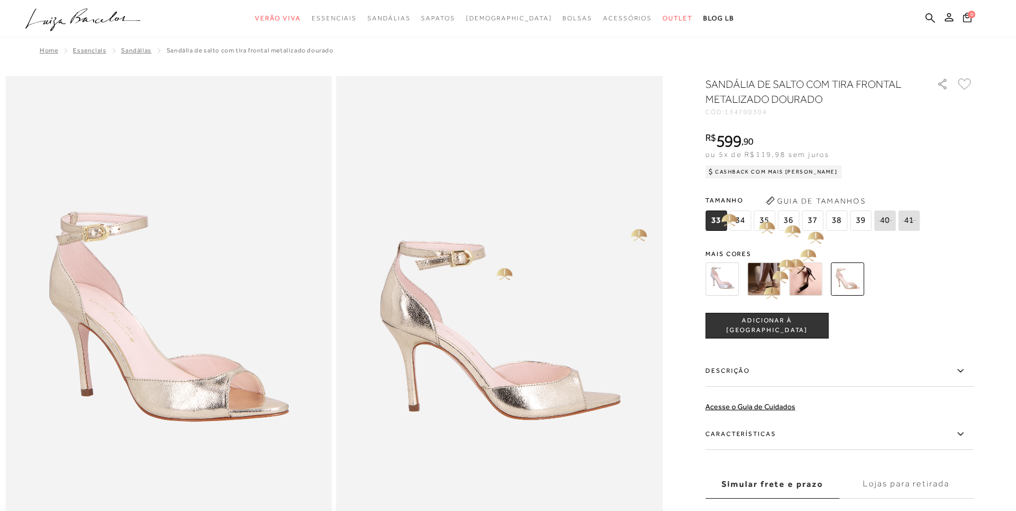 This screenshot has width=1016, height=511. What do you see at coordinates (136, 50) in the screenshot?
I see `a: Sandálias` at bounding box center [136, 50].